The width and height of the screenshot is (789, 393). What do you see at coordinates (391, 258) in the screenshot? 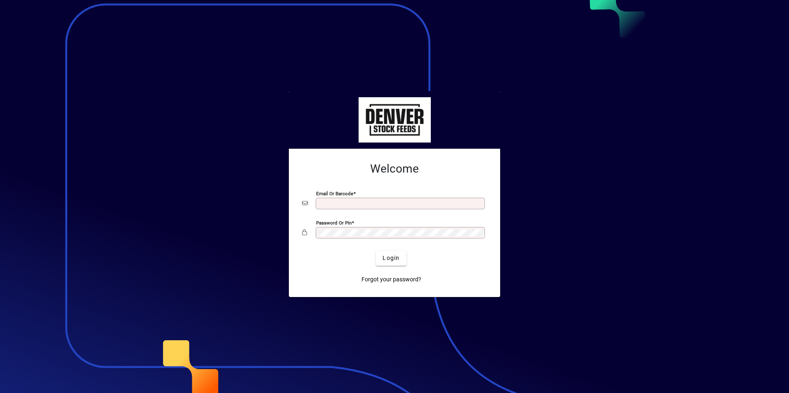
I see `span: Login` at bounding box center [391, 258].